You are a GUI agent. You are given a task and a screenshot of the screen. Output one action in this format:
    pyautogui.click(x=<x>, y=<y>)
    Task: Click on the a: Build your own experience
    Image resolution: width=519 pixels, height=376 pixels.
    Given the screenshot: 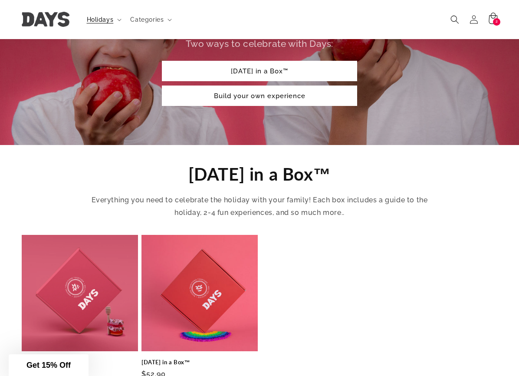 What is the action you would take?
    pyautogui.click(x=260, y=96)
    